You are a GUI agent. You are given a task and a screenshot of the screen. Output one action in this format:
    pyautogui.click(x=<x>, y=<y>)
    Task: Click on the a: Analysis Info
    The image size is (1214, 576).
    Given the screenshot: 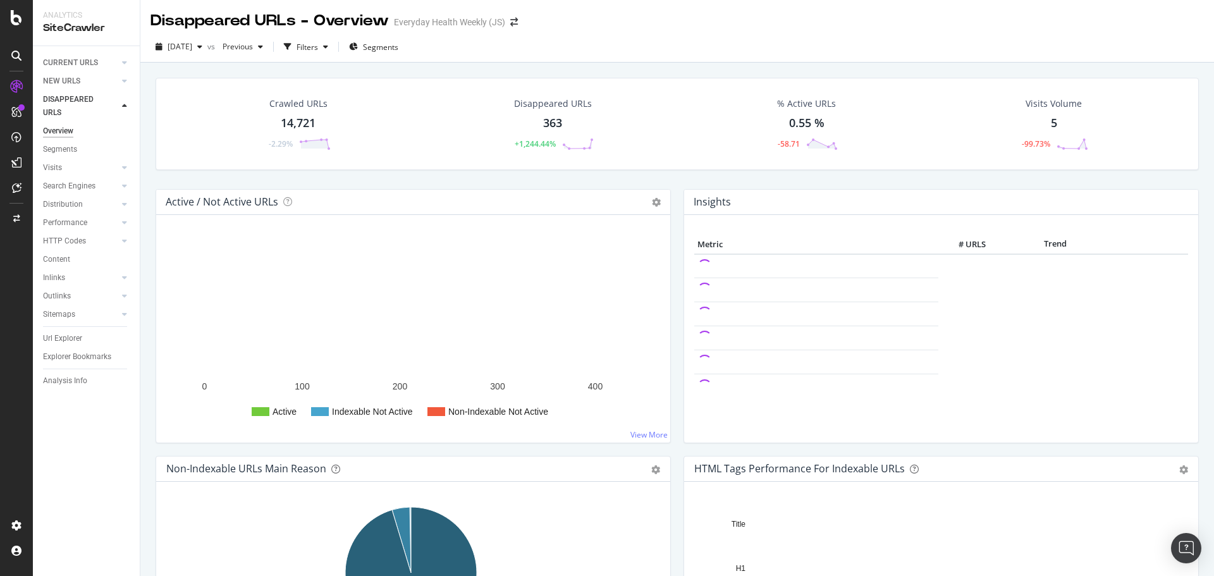 What is the action you would take?
    pyautogui.click(x=87, y=381)
    